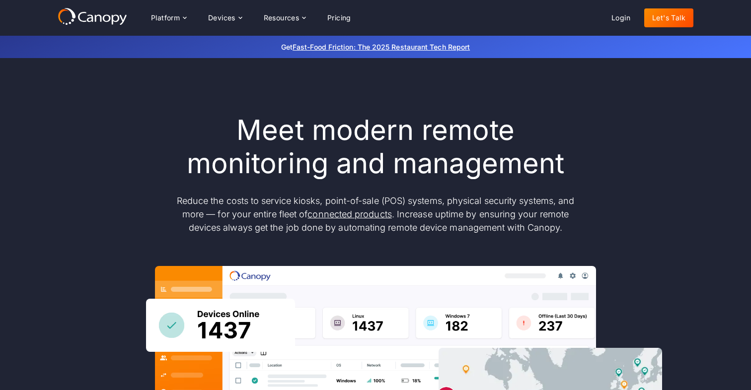 Image resolution: width=751 pixels, height=390 pixels. I want to click on img: Canopy sees how many devices are online, so click(221, 325).